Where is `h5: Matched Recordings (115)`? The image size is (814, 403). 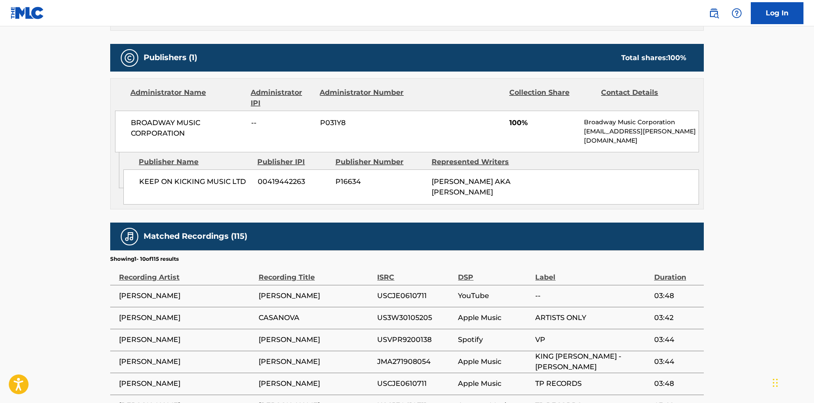 h5: Matched Recordings (115) is located at coordinates (195, 236).